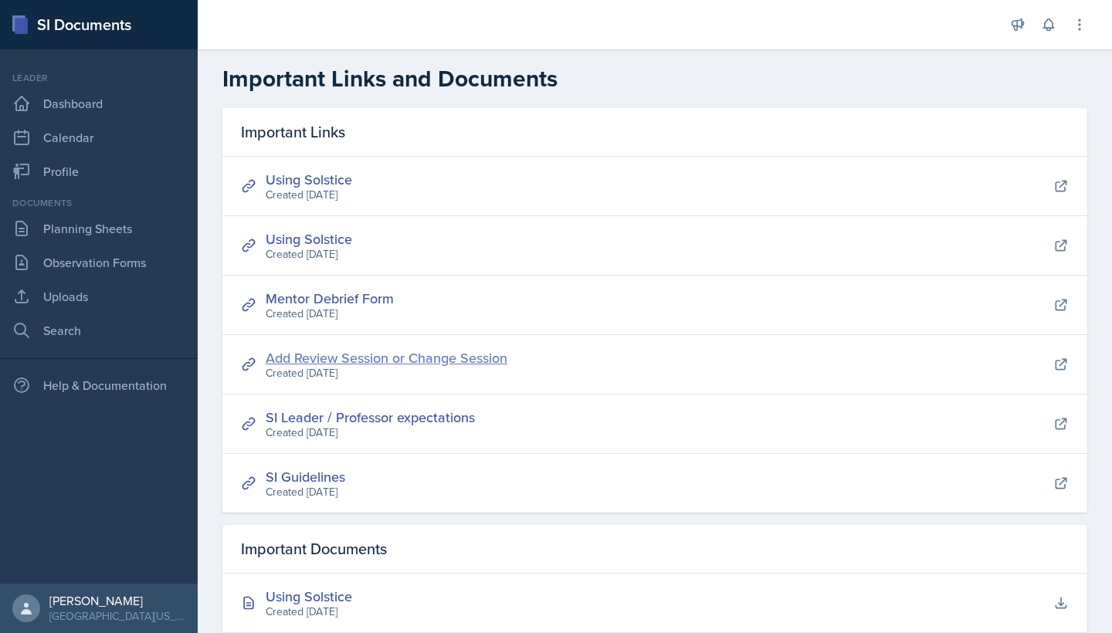 The height and width of the screenshot is (633, 1112). I want to click on div: Documents, so click(99, 203).